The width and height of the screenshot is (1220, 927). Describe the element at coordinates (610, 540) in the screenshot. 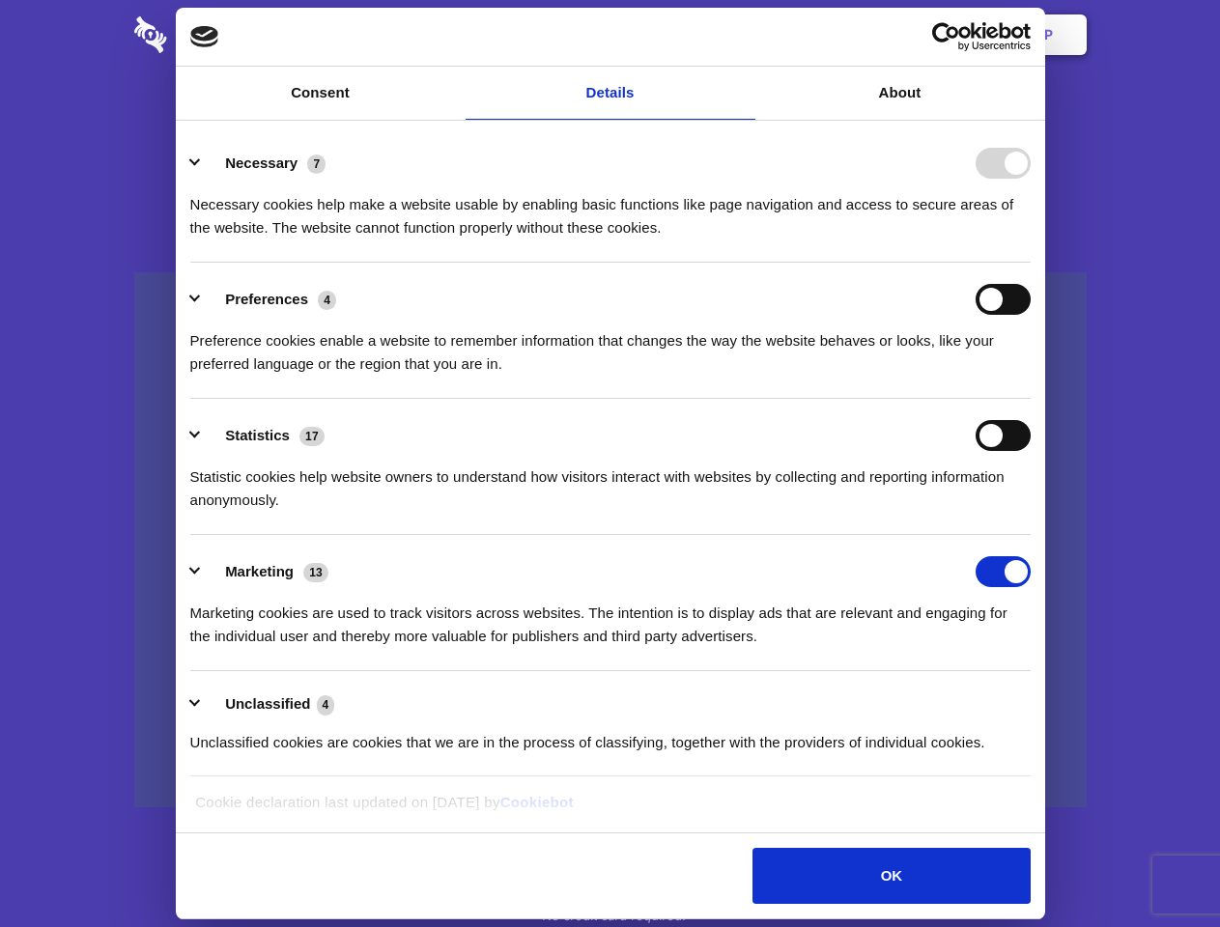

I see `a: Wistia video thumbnail` at that location.